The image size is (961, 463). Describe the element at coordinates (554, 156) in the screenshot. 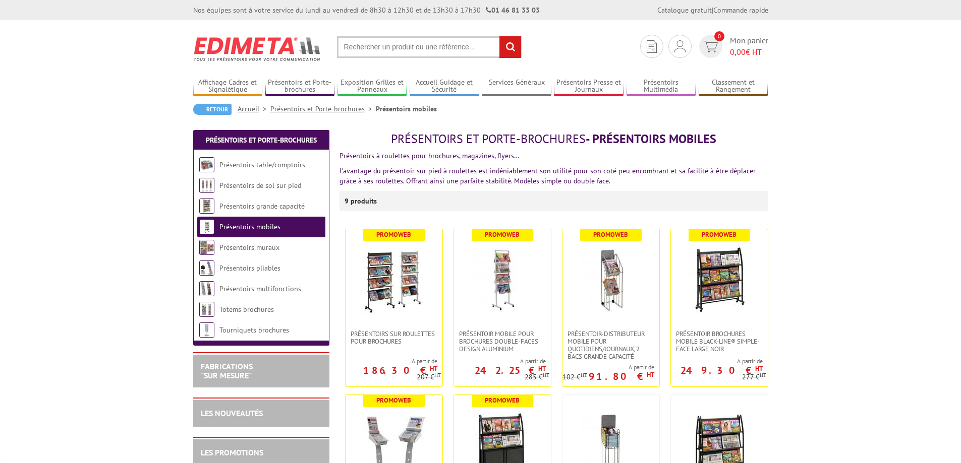

I see `p: Présentoirs à roulettes pour brochures, magazines, flyers…` at that location.